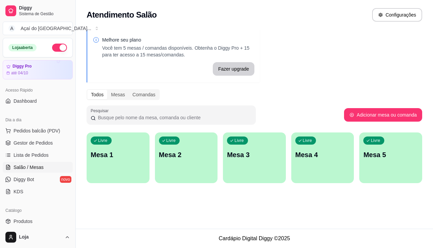 This screenshot has width=433, height=248. I want to click on div: Todos, so click(97, 95).